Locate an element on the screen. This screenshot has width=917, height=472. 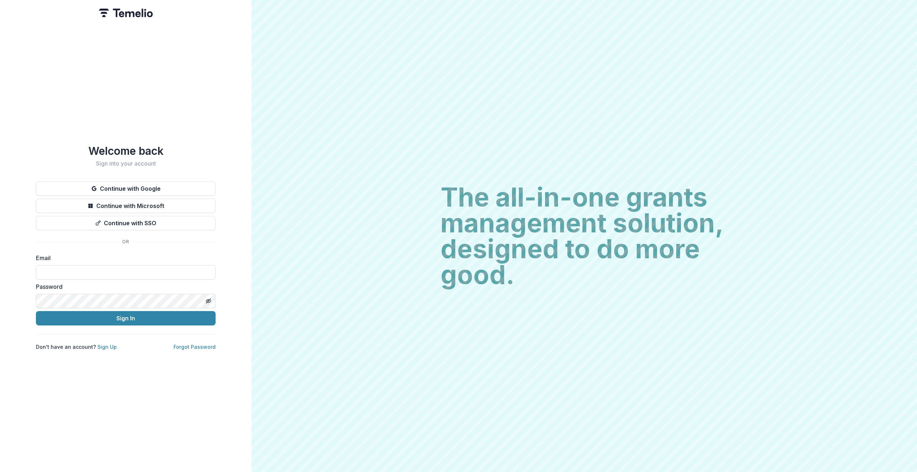
button: Toggle password visibility is located at coordinates (208, 301).